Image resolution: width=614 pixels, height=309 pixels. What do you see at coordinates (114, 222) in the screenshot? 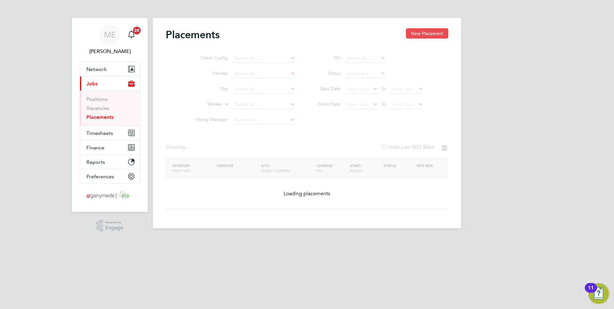
I see `span: Powered by` at bounding box center [114, 222].